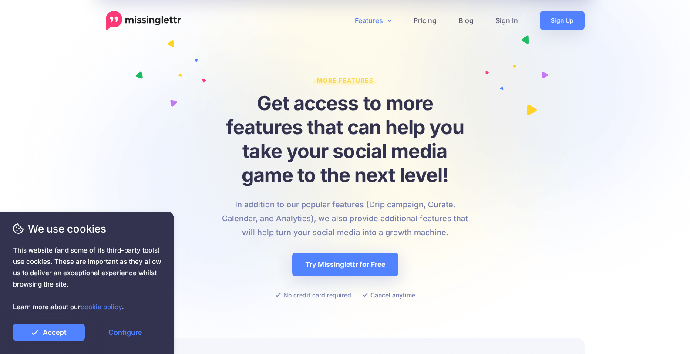  What do you see at coordinates (143, 20) in the screenshot?
I see `a: Home` at bounding box center [143, 20].